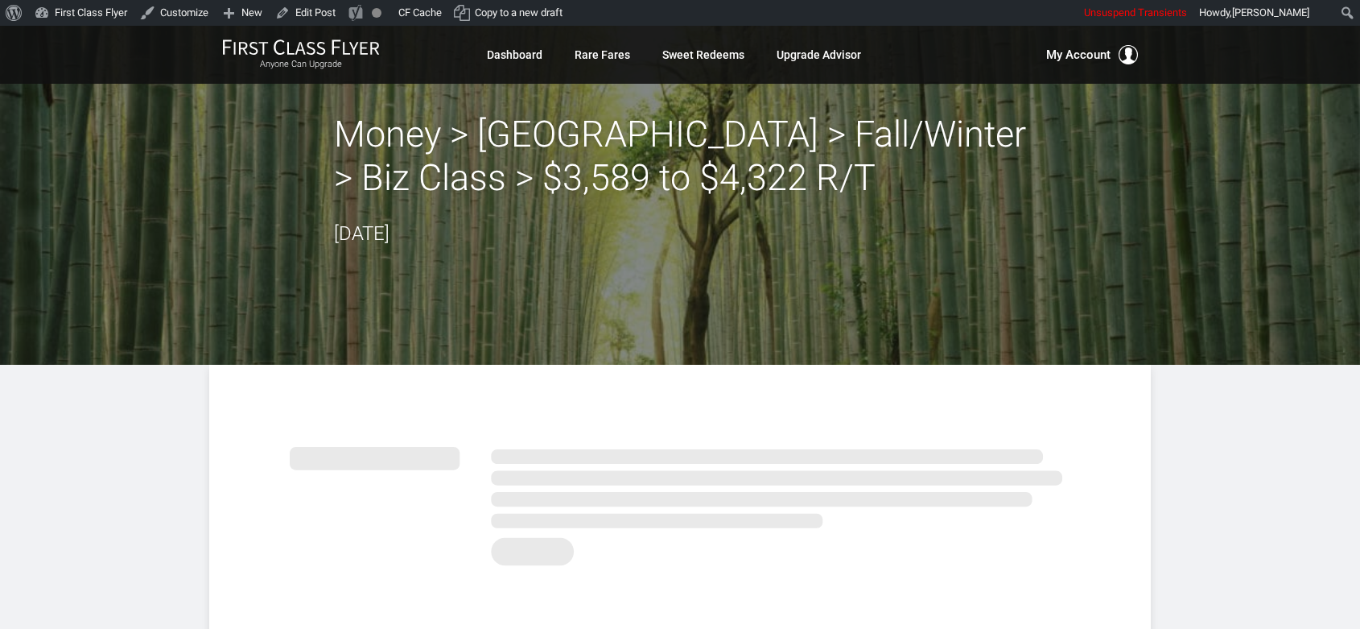 This screenshot has width=1360, height=629. Describe the element at coordinates (301, 47) in the screenshot. I see `img: First Class Flyer` at that location.